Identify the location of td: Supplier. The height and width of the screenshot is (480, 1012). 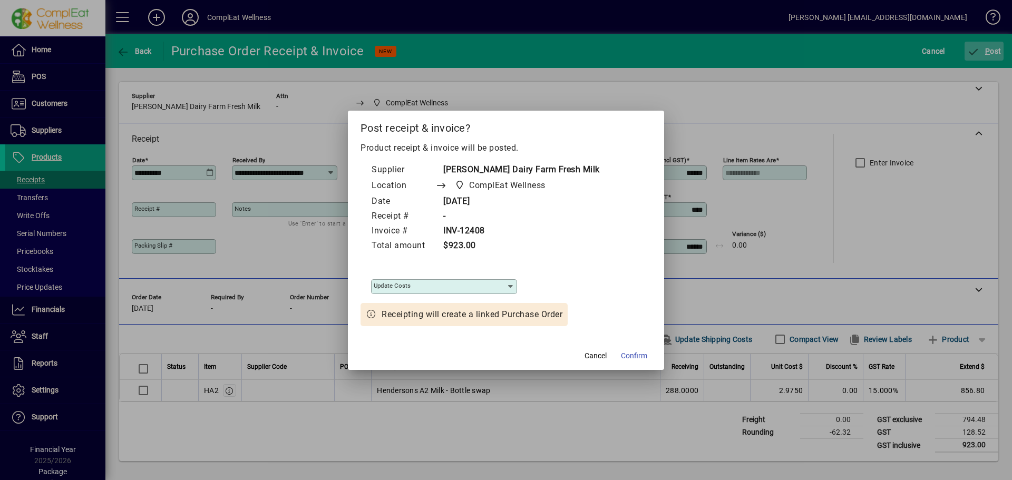
(403, 170).